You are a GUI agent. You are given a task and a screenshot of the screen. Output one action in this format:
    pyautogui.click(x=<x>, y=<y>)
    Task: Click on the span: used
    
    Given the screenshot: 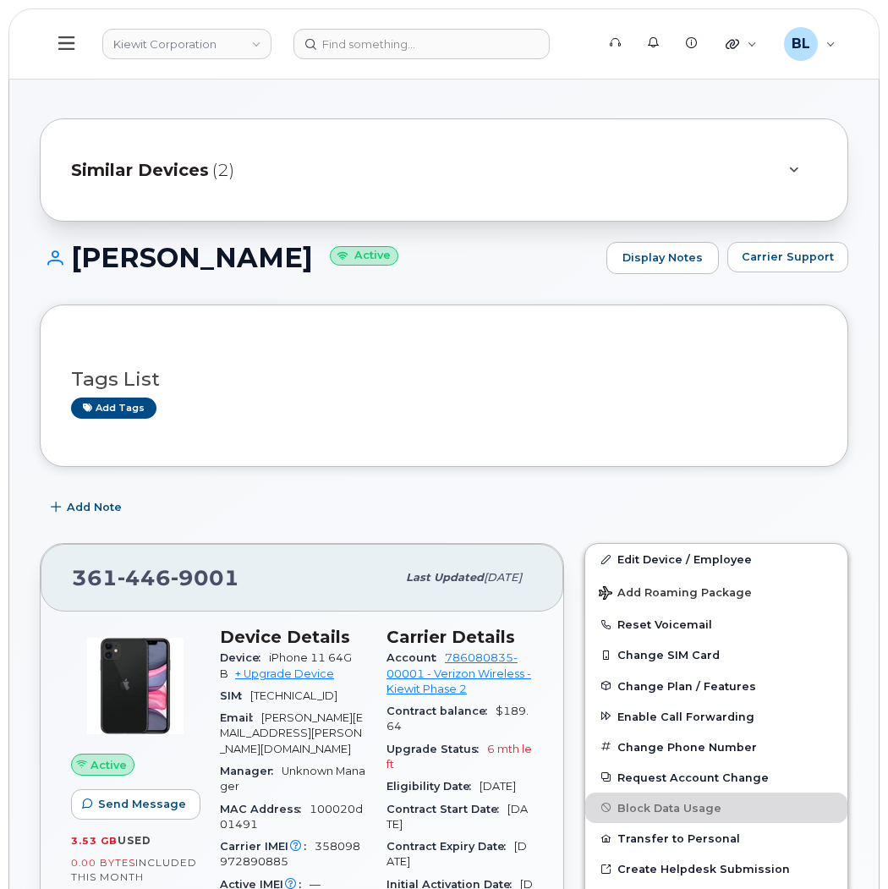 What is the action you would take?
    pyautogui.click(x=134, y=840)
    